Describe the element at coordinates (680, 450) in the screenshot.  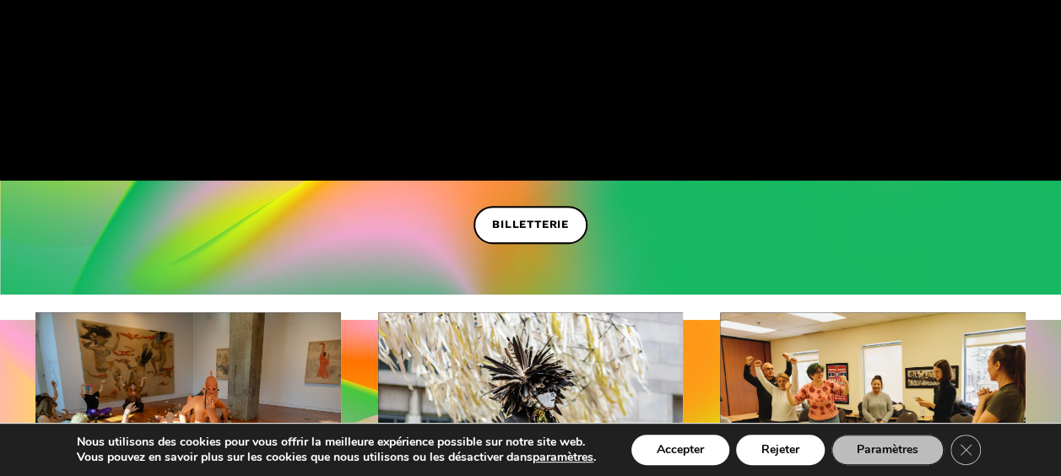
I see `button: Accepter` at that location.